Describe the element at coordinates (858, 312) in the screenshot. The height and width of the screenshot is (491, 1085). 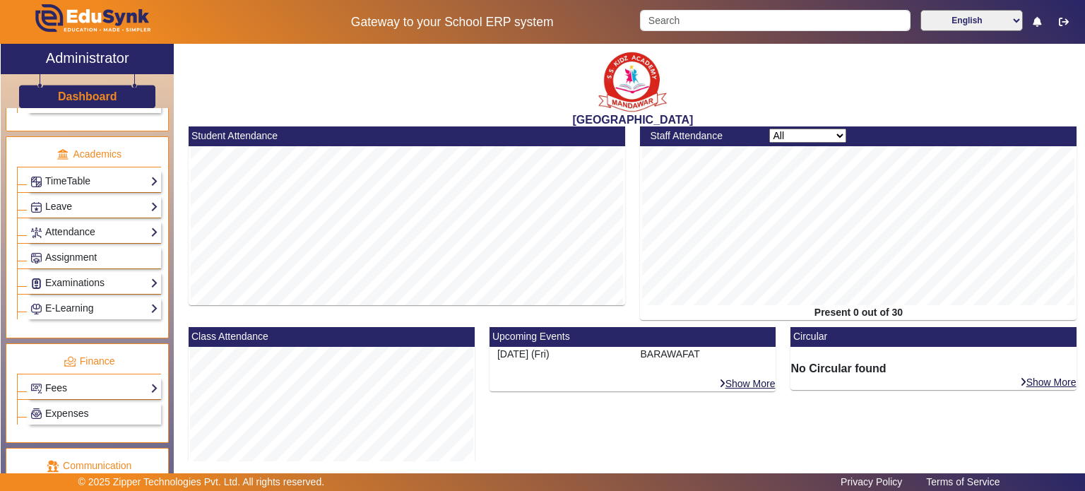
I see `div: Present 0 out of 30` at that location.